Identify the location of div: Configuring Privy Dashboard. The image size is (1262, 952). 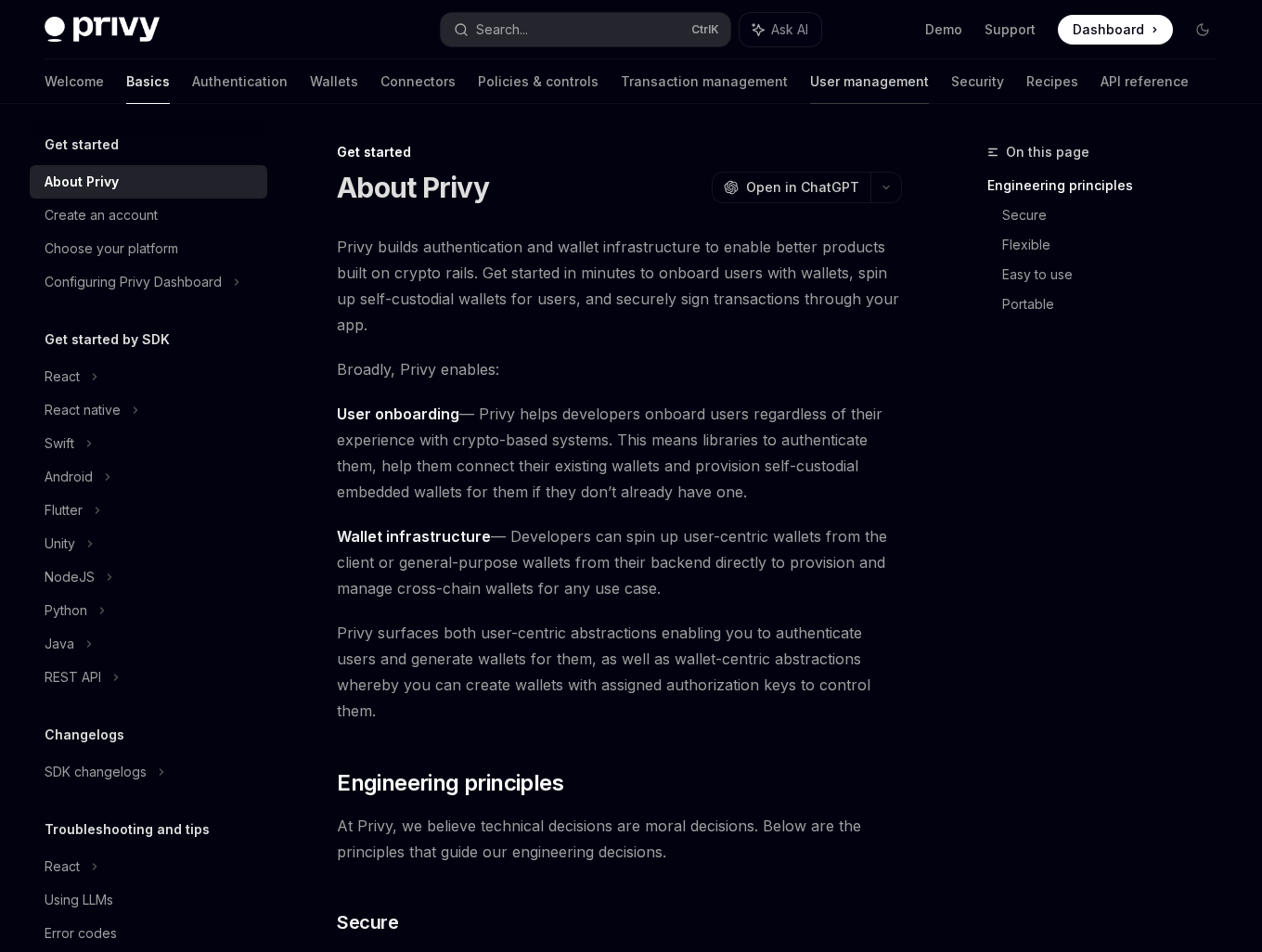
(132, 282).